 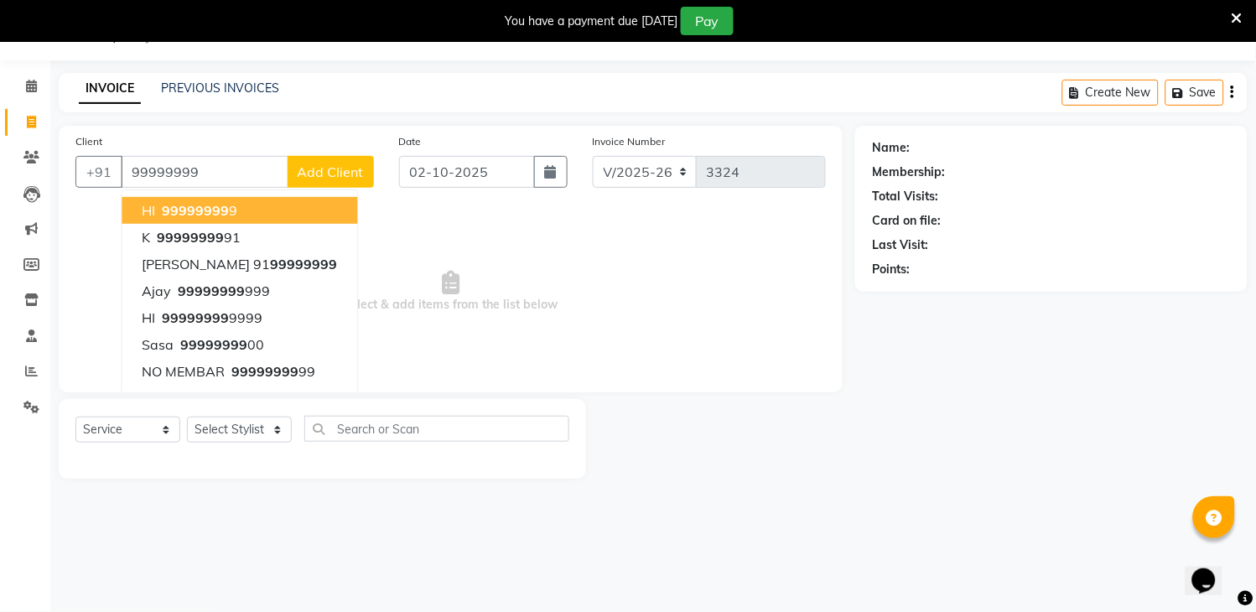 What do you see at coordinates (220, 344) in the screenshot?
I see `ngb-highlight: 00` at bounding box center [220, 344].